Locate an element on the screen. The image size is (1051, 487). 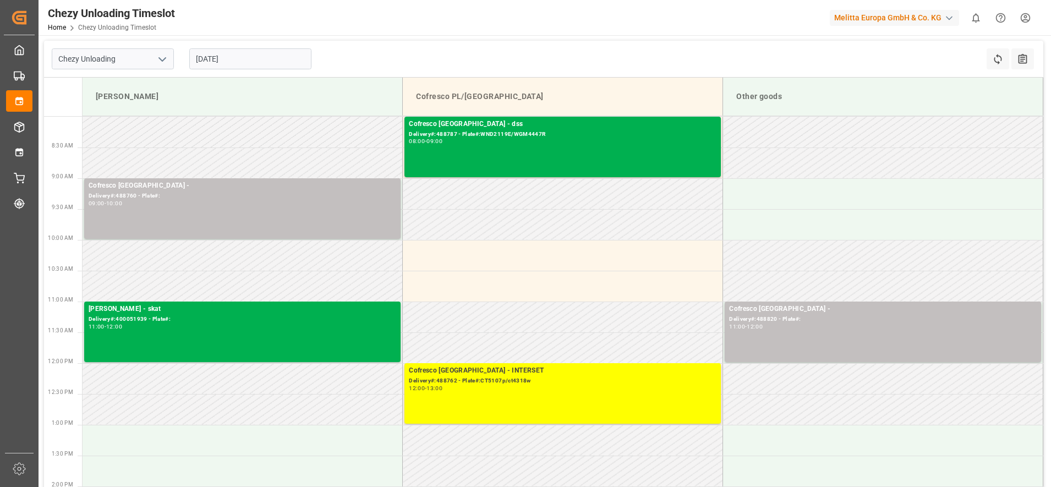
input: Type to search/select is located at coordinates (113, 59).